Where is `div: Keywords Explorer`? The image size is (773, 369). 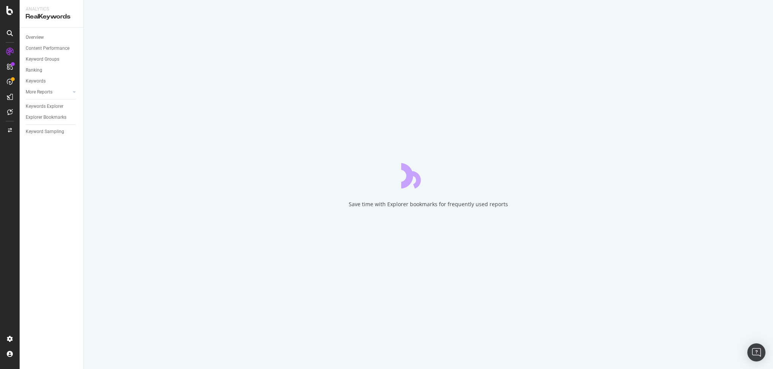 div: Keywords Explorer is located at coordinates (45, 106).